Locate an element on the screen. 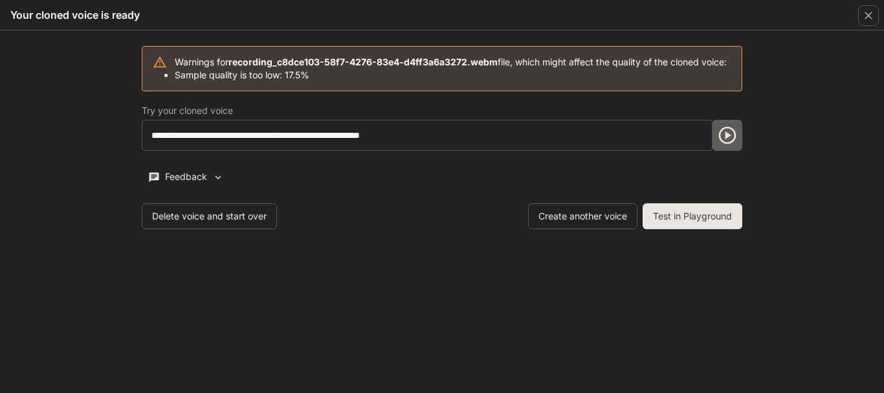  button: Delete voice and start over is located at coordinates (209, 216).